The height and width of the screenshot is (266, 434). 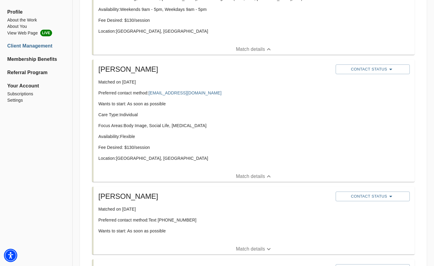 What do you see at coordinates (36, 20) in the screenshot?
I see `a: About the Work` at bounding box center [36, 20].